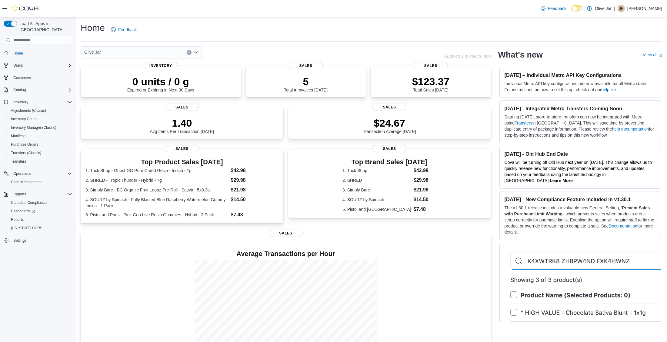  I want to click on dd: $29.98, so click(255, 180).